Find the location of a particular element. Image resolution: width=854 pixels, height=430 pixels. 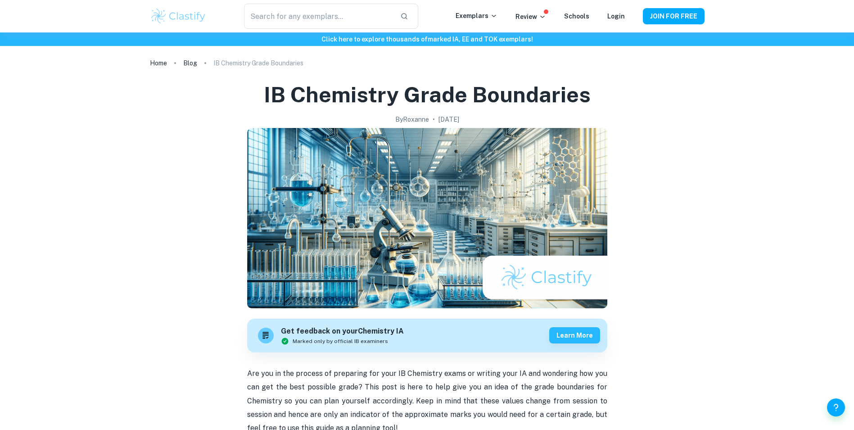

input: Search for any exemplars... is located at coordinates (318, 16).